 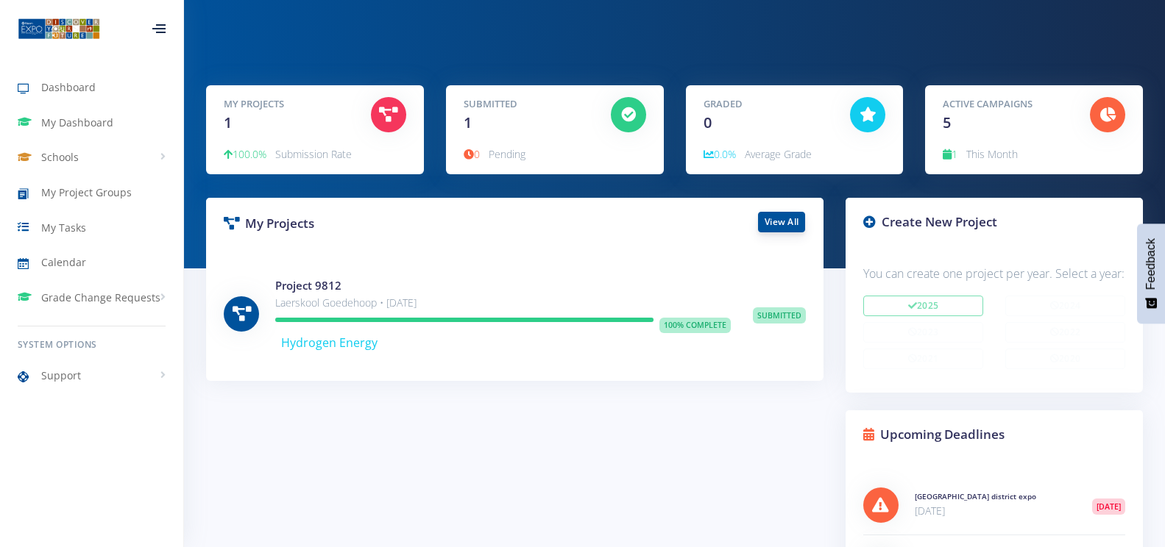 What do you see at coordinates (245, 154) in the screenshot?
I see `span: 100.0%` at bounding box center [245, 154].